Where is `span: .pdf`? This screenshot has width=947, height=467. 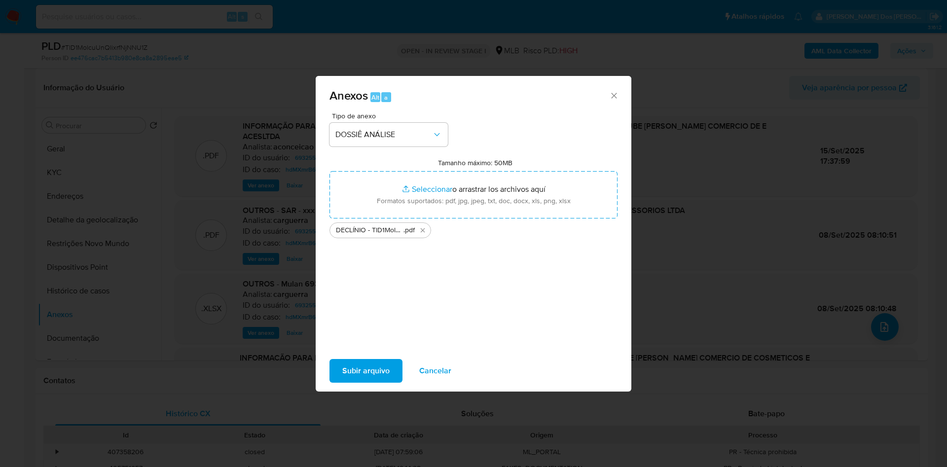 span: .pdf is located at coordinates (409, 230).